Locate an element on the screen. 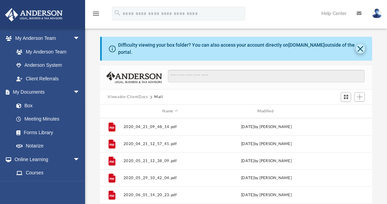 This screenshot has width=387, height=204. a: Notarize is located at coordinates (48, 146).